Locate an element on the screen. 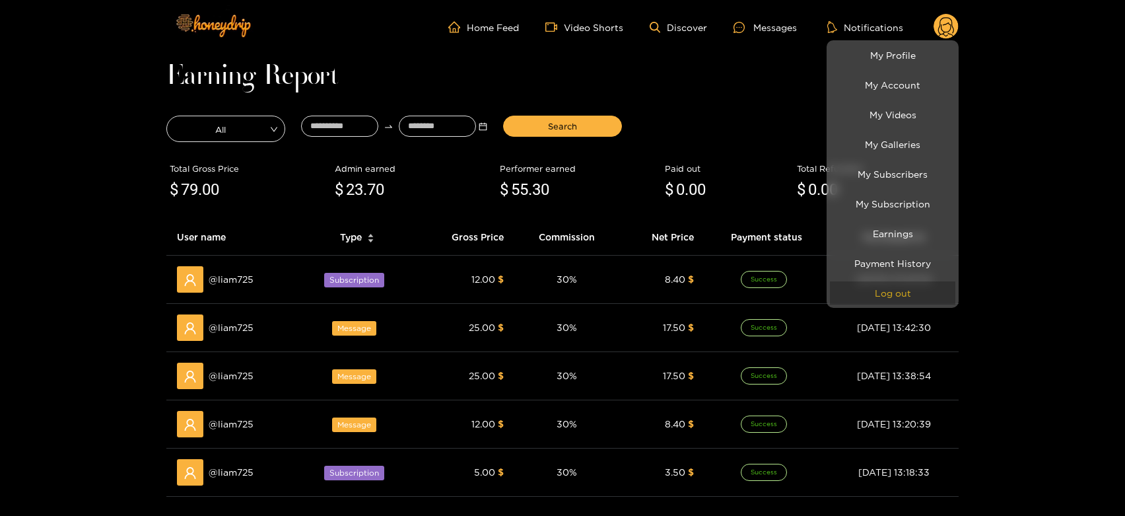 Image resolution: width=1125 pixels, height=516 pixels. a: Earnings is located at coordinates (893, 233).